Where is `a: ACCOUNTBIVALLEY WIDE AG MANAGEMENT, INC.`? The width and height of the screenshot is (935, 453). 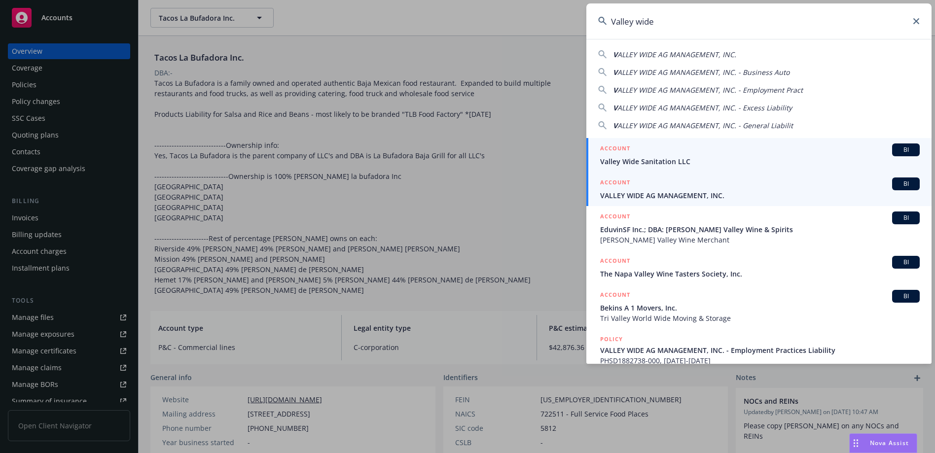
a: ACCOUNTBIVALLEY WIDE AG MANAGEMENT, INC. is located at coordinates (759, 189).